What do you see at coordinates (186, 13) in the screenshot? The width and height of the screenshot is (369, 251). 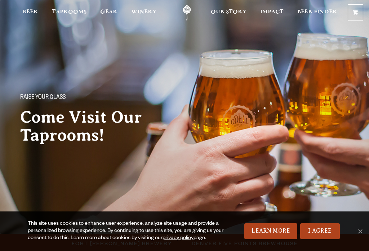 I see `a: Odell Home` at bounding box center [186, 13].